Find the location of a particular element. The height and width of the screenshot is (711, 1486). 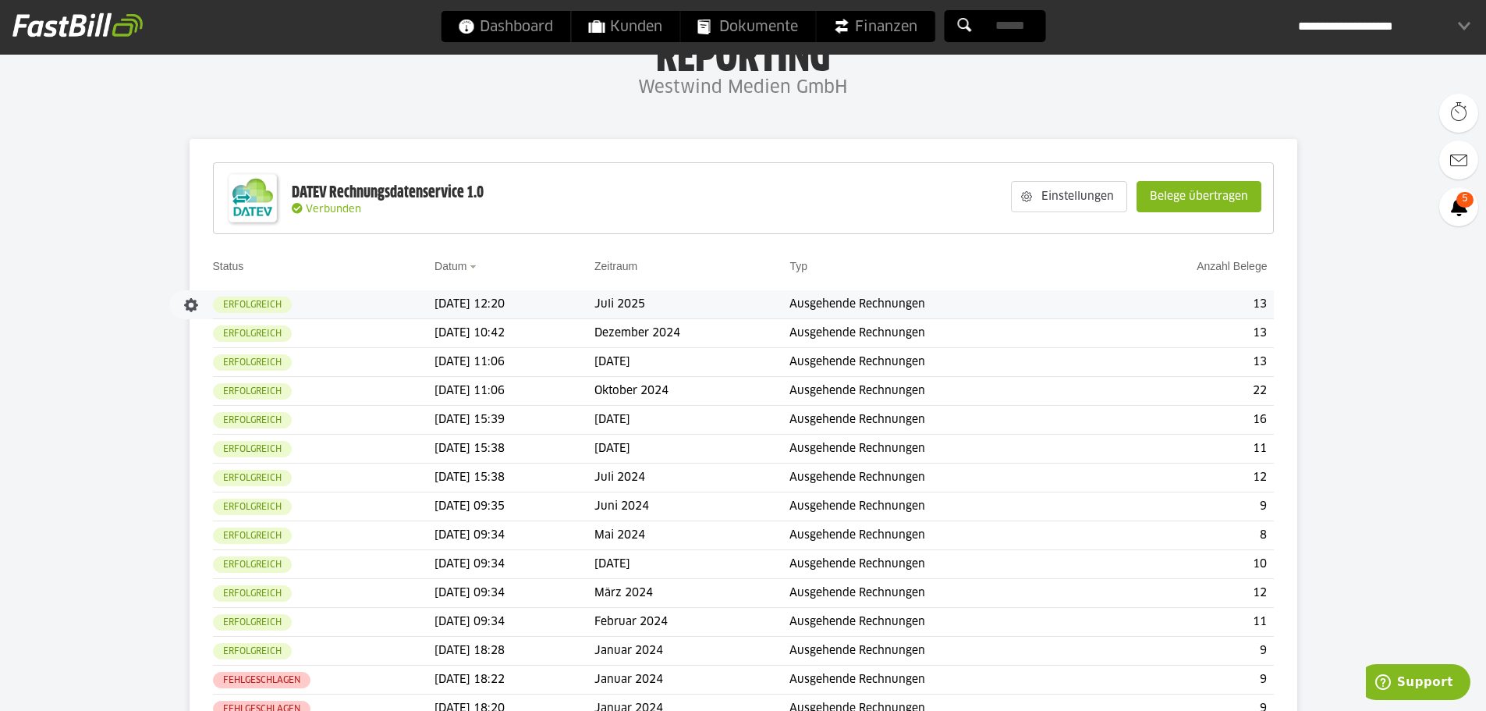

span: Support is located at coordinates (59, 18).